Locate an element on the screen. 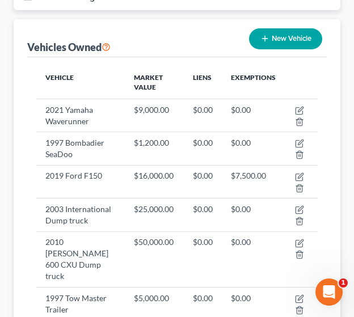  td: 2019 Ford F150 is located at coordinates (81, 182).